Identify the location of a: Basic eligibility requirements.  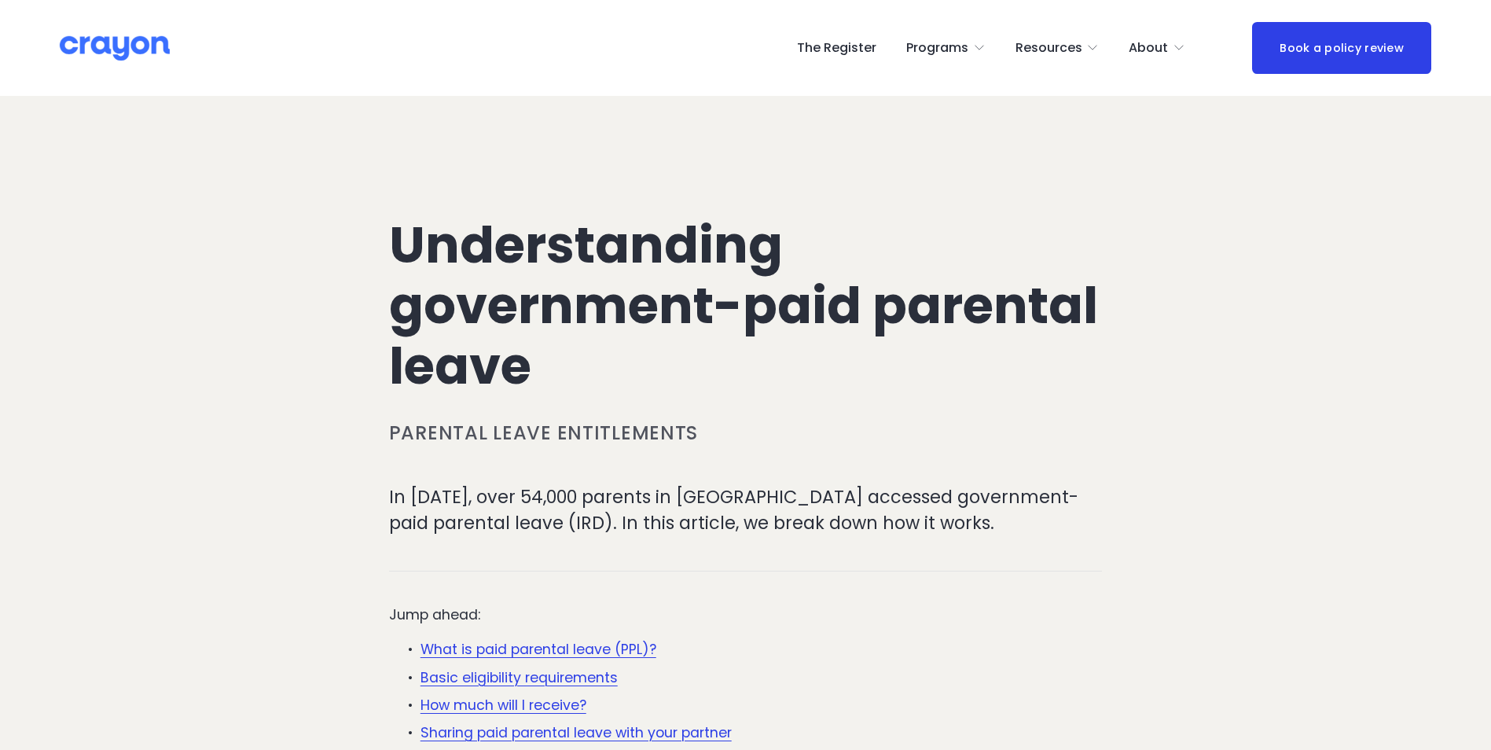
(519, 677).